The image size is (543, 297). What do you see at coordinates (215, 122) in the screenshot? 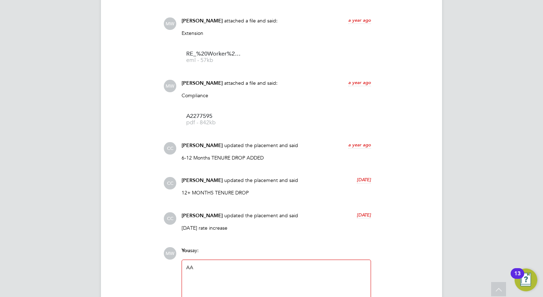
I see `span: pdf - 842kb` at bounding box center [215, 122].